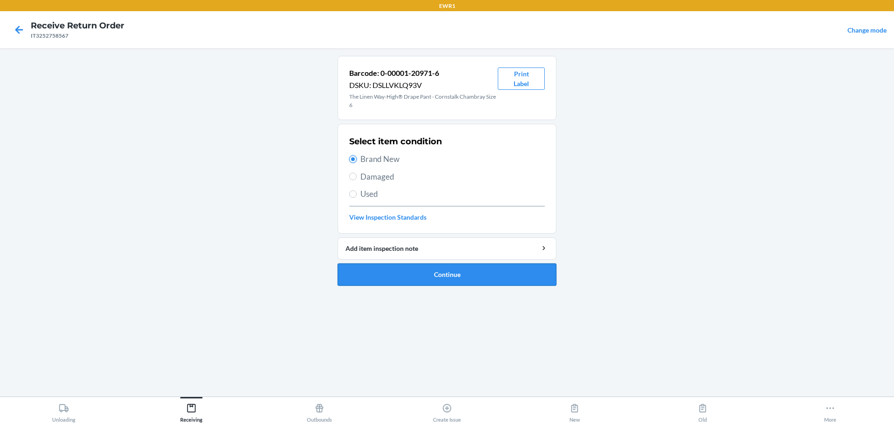 The height and width of the screenshot is (424, 894). I want to click on p: EWR1, so click(447, 6).